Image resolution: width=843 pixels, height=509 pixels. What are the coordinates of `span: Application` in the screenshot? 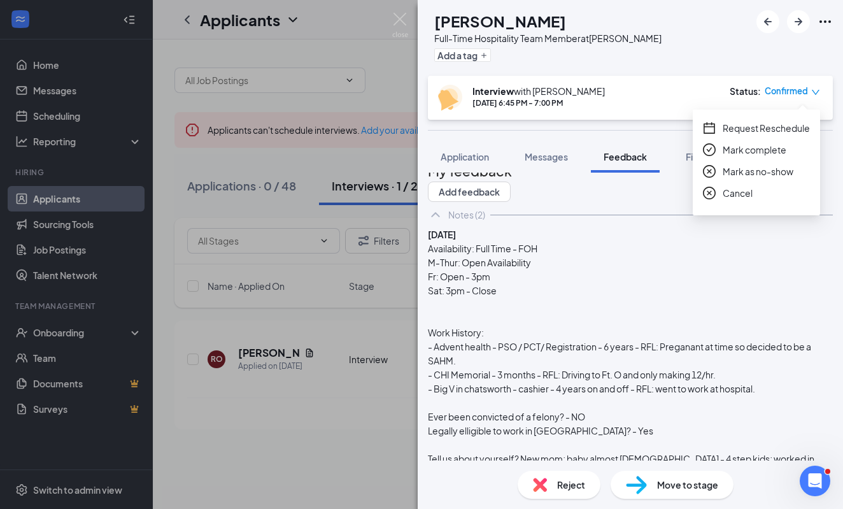 It's located at (465, 157).